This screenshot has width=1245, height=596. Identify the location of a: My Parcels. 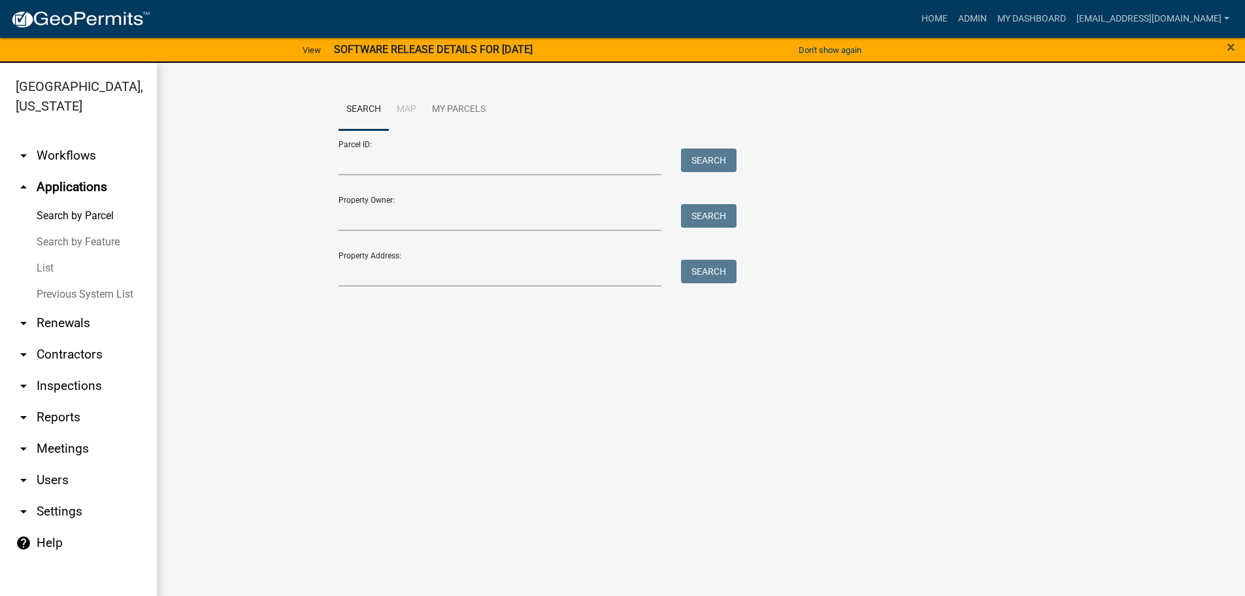
(459, 110).